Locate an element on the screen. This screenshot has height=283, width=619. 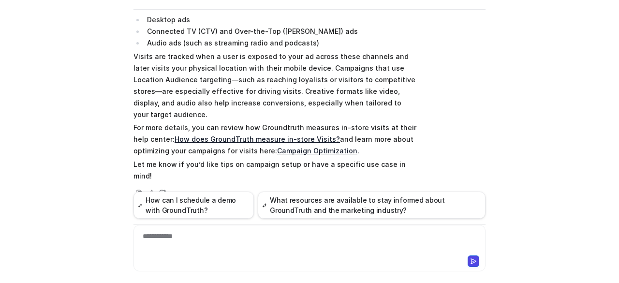
li: Desktop ads is located at coordinates (280, 20).